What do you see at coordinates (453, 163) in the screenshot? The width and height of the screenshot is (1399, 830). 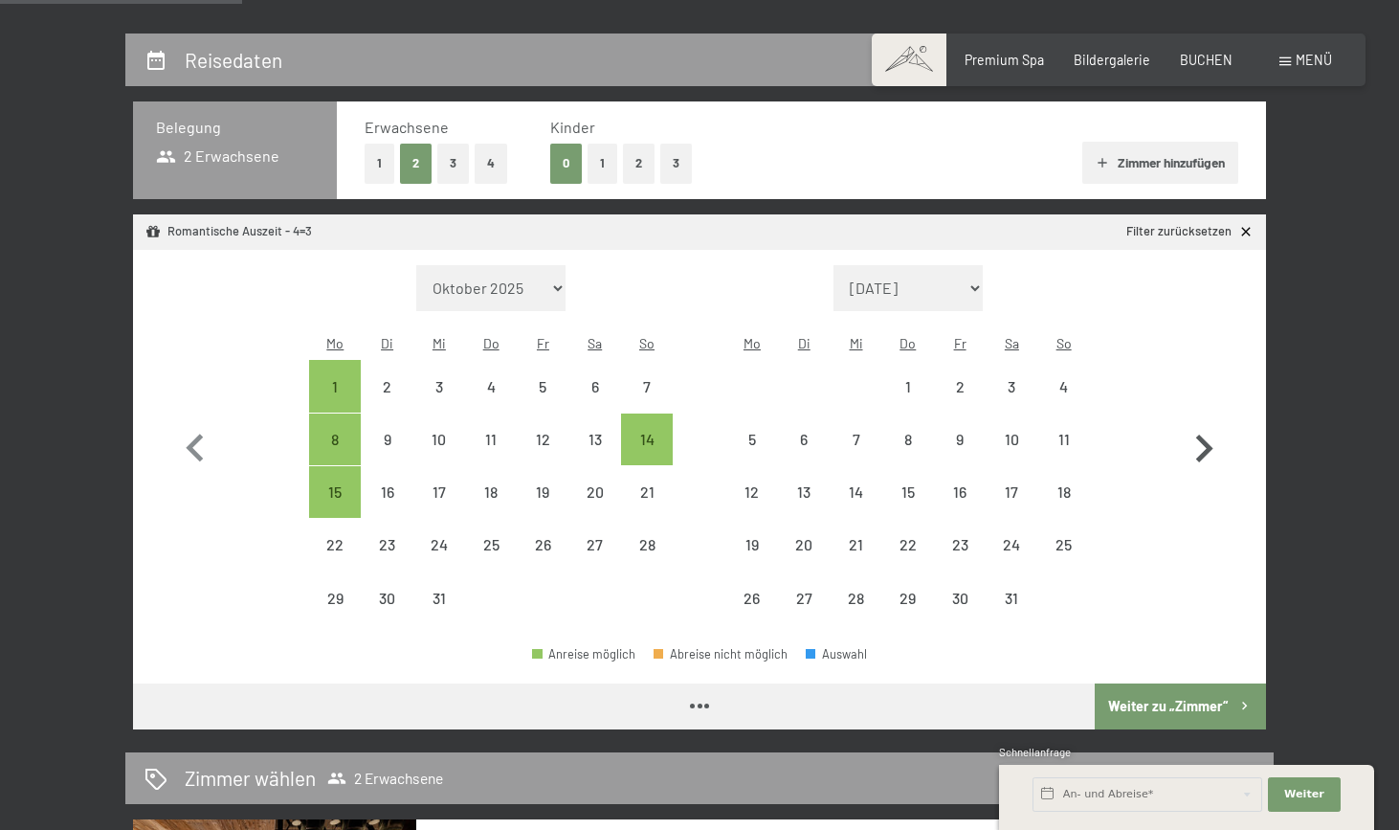 I see `button: 3` at bounding box center [453, 163].